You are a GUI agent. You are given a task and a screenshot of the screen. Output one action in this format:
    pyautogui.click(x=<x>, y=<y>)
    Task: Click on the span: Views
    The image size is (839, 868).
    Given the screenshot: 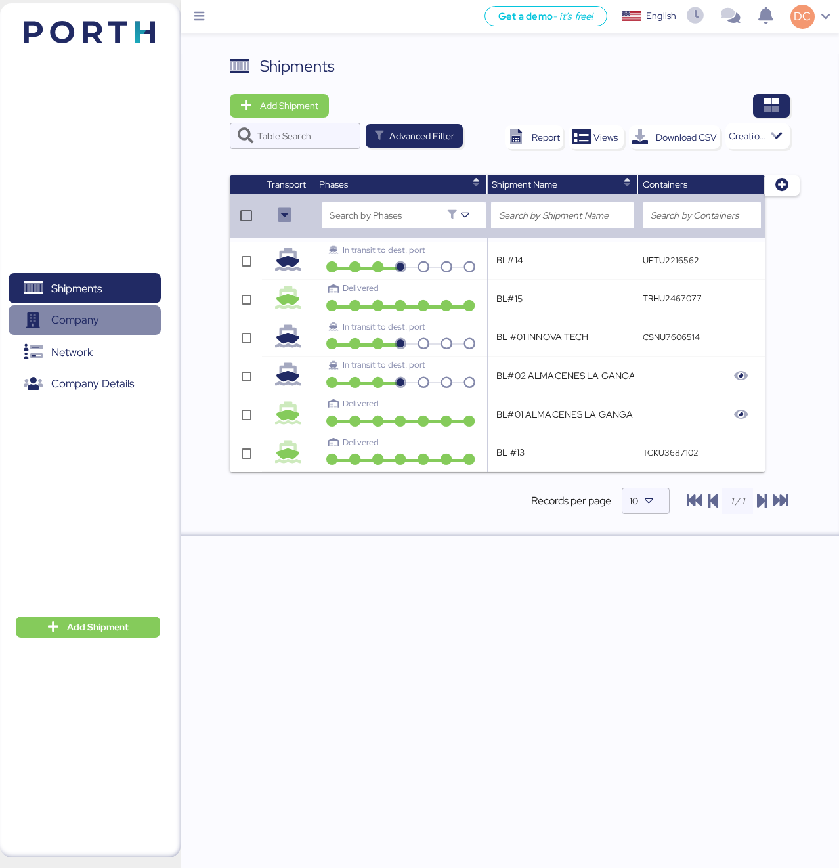 What is the action you would take?
    pyautogui.click(x=605, y=137)
    